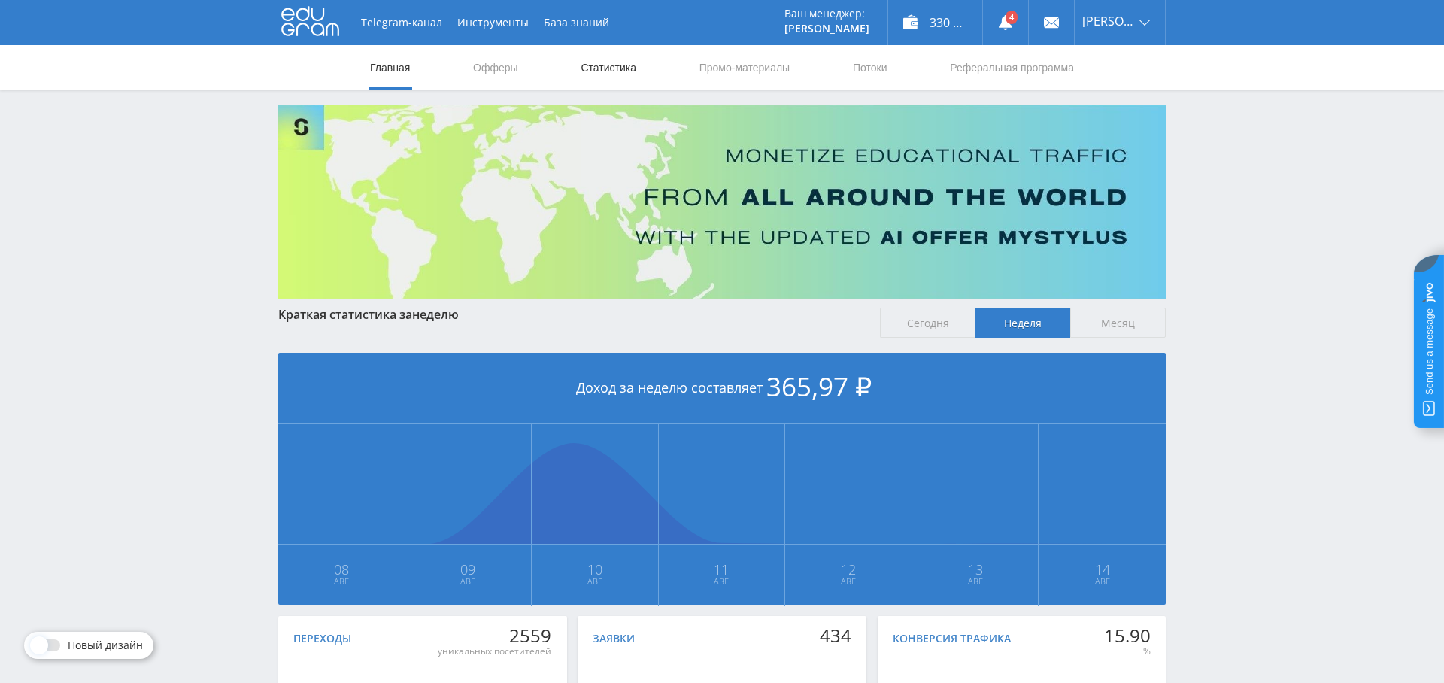 The image size is (1444, 683). Describe the element at coordinates (722, 202) in the screenshot. I see `img: Banner` at that location.